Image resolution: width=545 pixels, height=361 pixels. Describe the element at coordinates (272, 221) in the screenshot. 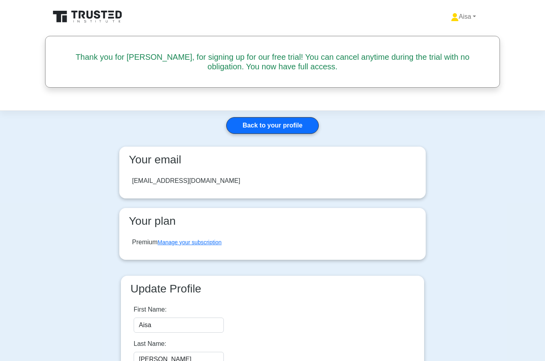

I see `h3: Your plan` at that location.